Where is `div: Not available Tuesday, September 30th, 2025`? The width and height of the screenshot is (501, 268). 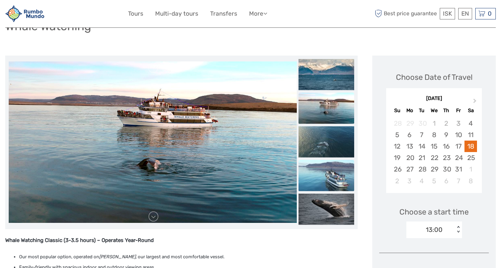
div: Not available Tuesday, September 30th, 2025 is located at coordinates (421, 123).